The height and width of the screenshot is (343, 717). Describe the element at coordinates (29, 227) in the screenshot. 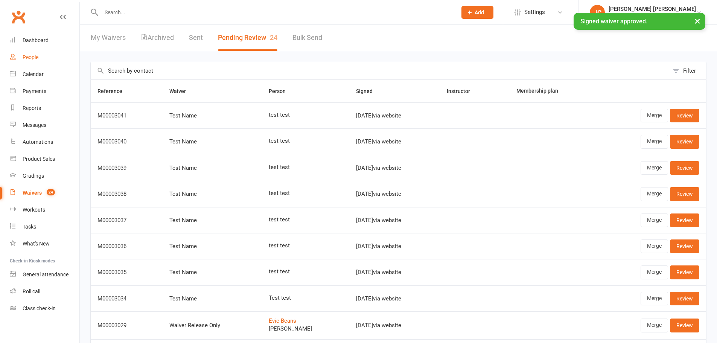

I see `div: Tasks` at that location.